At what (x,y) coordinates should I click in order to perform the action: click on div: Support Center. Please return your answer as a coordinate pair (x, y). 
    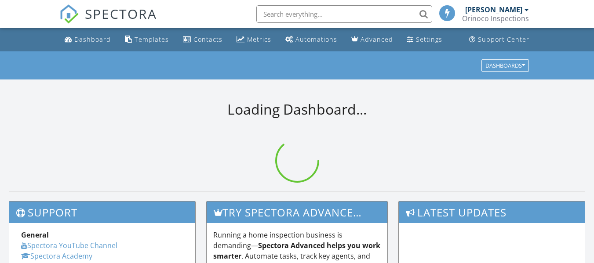
    Looking at the image, I should click on (504, 39).